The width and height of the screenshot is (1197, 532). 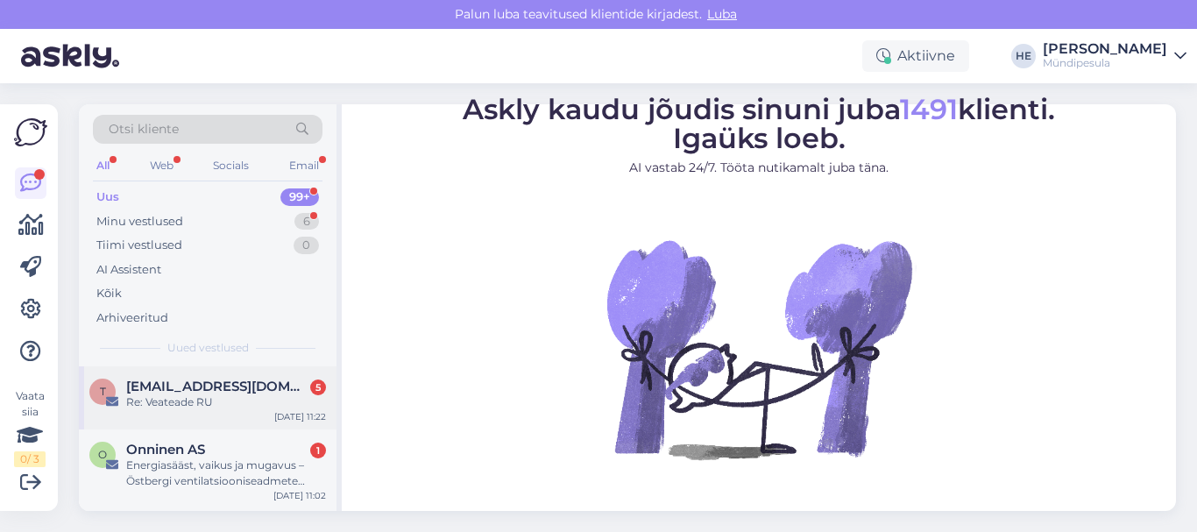 I want to click on div: Email, so click(x=304, y=166).